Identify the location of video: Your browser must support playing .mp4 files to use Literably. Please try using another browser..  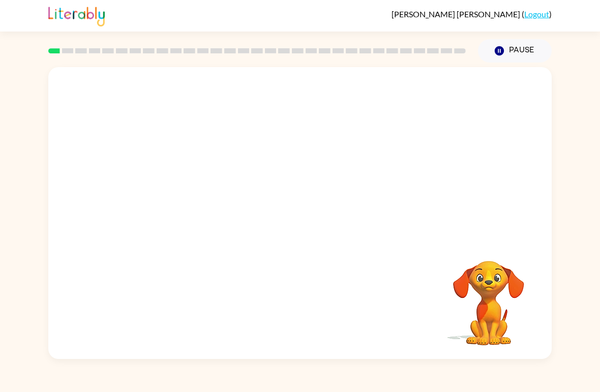
(489, 296).